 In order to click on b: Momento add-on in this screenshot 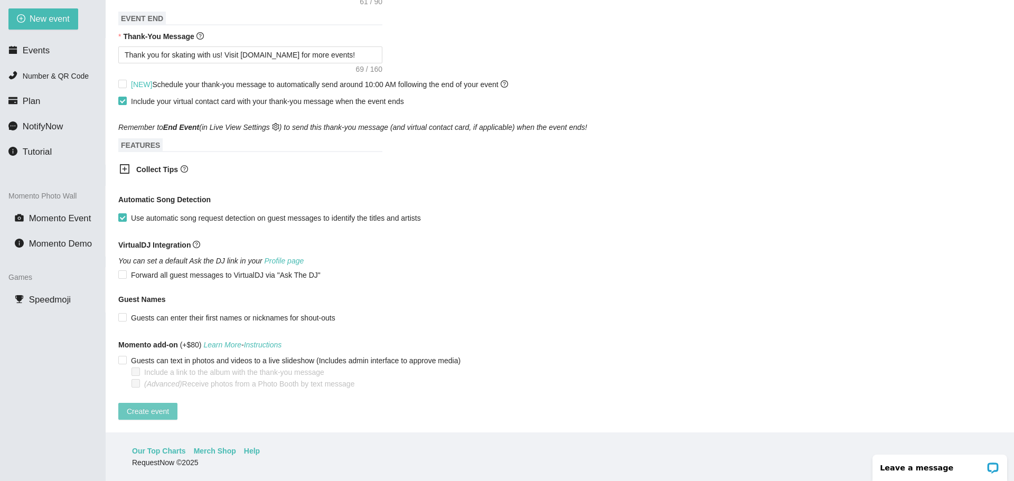, I will do `click(148, 345)`.